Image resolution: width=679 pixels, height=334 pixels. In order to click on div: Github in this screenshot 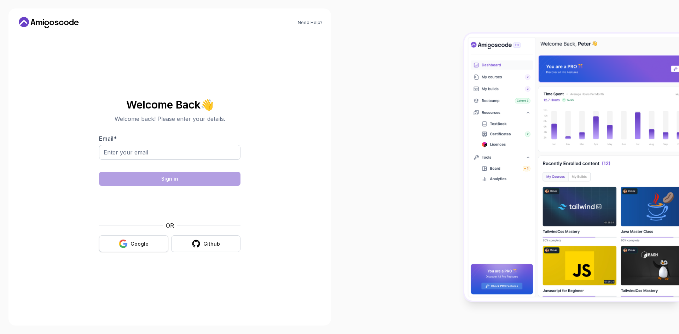, I will do `click(211, 244)`.